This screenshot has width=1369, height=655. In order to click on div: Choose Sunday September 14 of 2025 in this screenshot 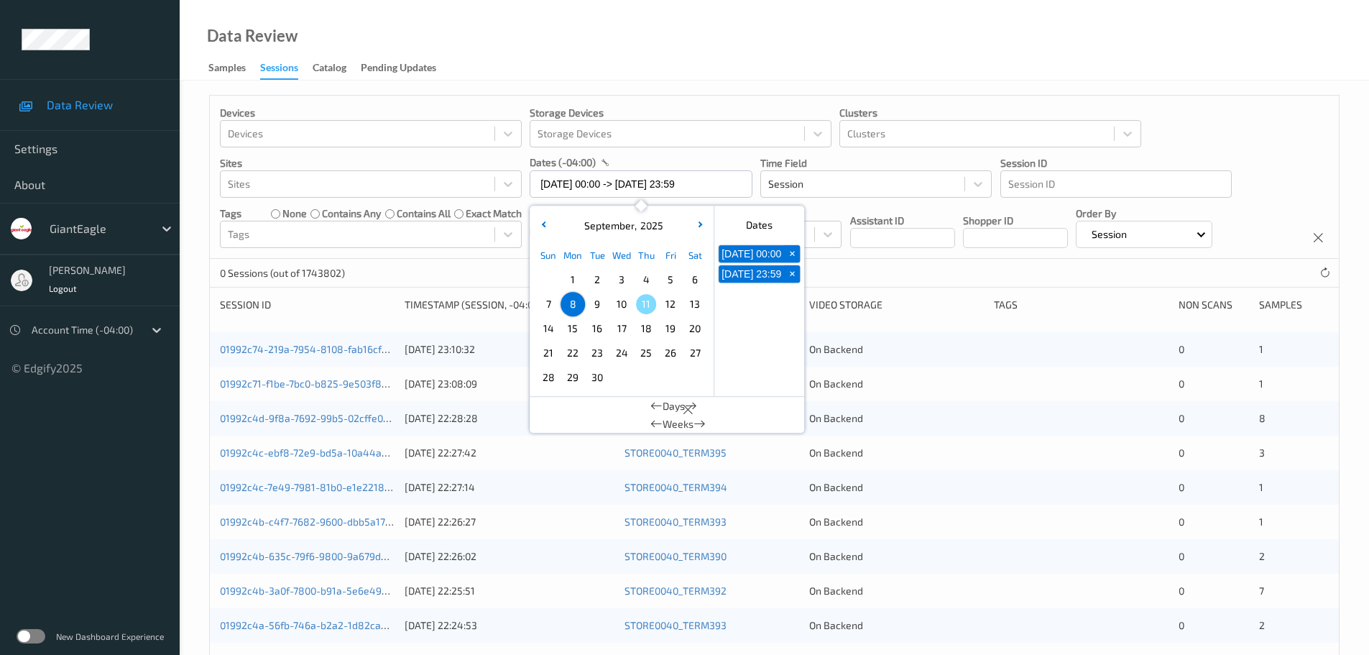, I will do `click(548, 328)`.